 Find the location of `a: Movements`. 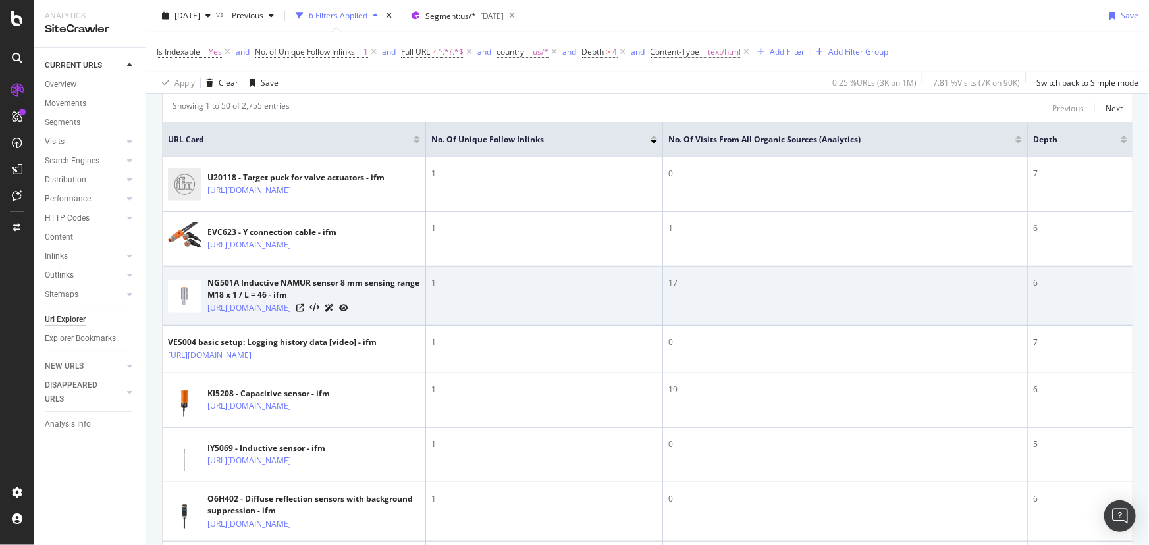

a: Movements is located at coordinates (90, 103).